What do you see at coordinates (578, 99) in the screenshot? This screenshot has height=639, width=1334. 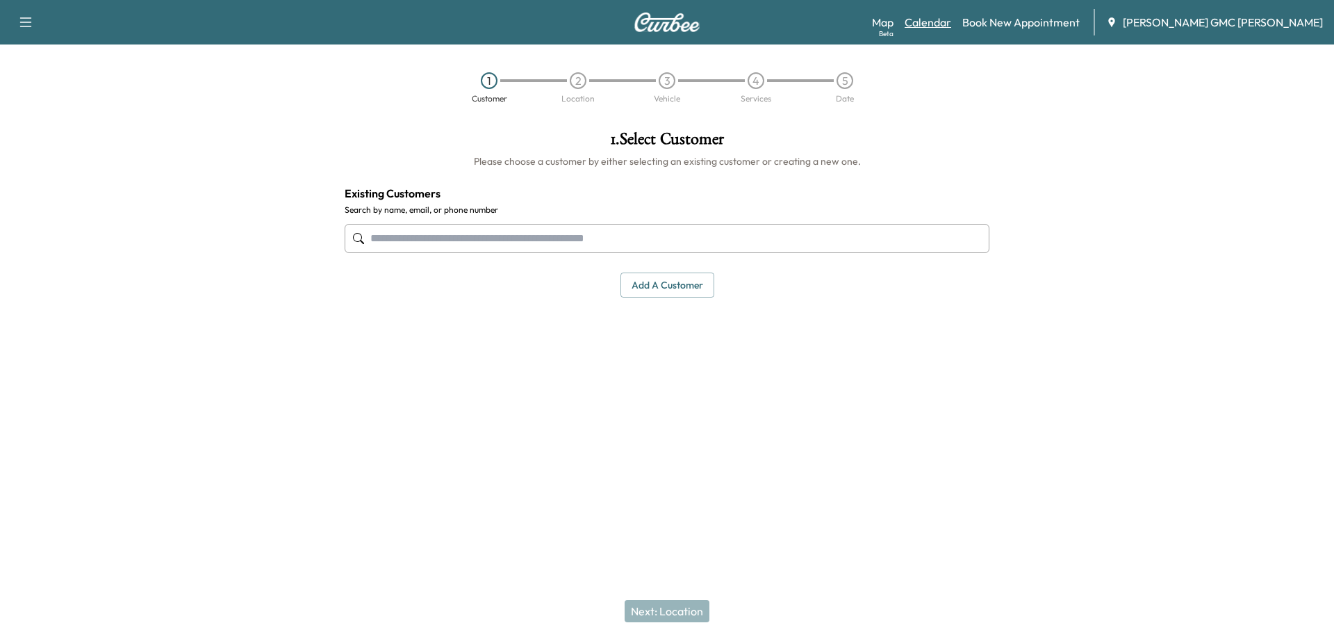 I see `div: Location` at bounding box center [578, 99].